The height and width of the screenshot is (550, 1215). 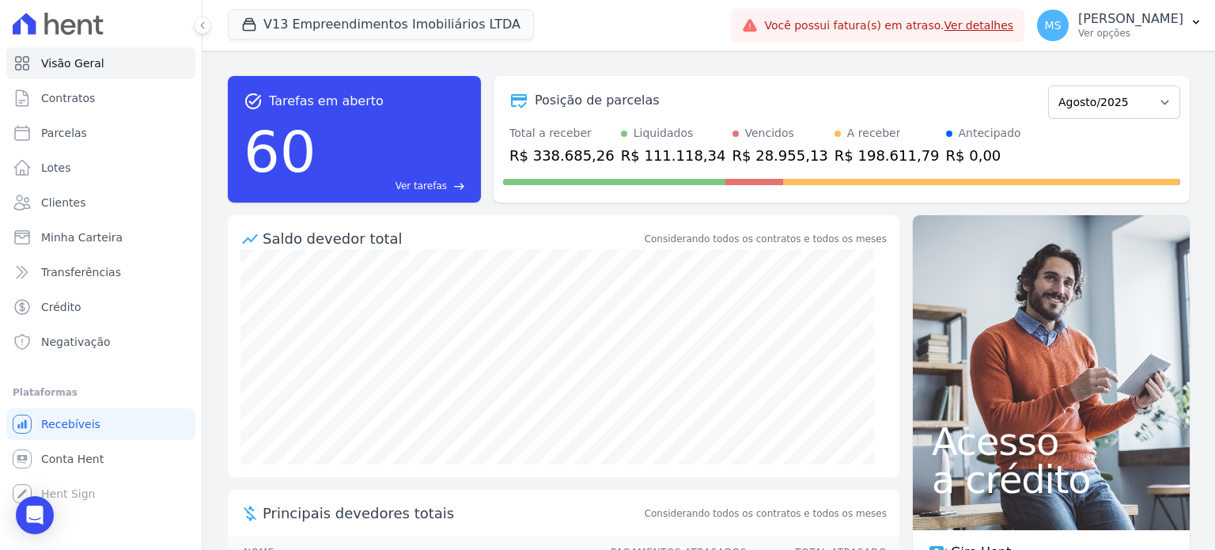 What do you see at coordinates (673, 155) in the screenshot?
I see `div: R$ 111.118,34` at bounding box center [673, 155].